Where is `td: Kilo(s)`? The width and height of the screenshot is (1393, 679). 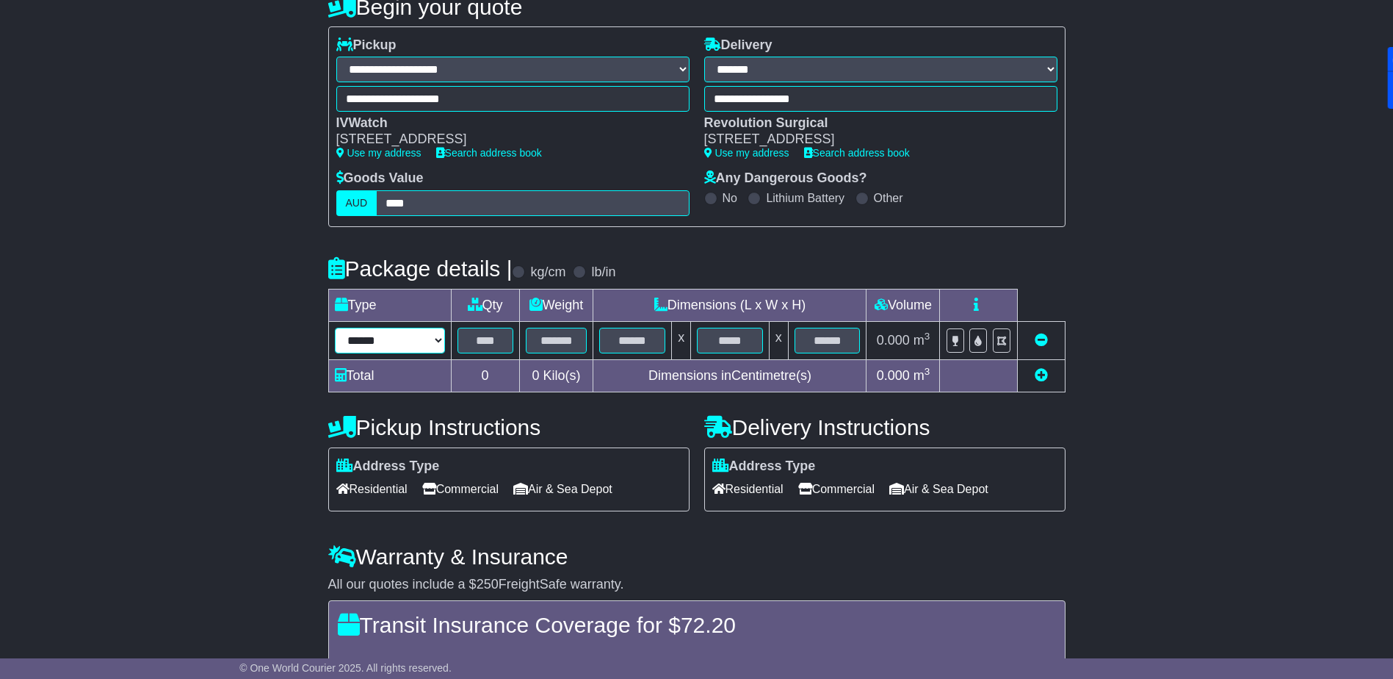 td: Kilo(s) is located at coordinates (556, 375).